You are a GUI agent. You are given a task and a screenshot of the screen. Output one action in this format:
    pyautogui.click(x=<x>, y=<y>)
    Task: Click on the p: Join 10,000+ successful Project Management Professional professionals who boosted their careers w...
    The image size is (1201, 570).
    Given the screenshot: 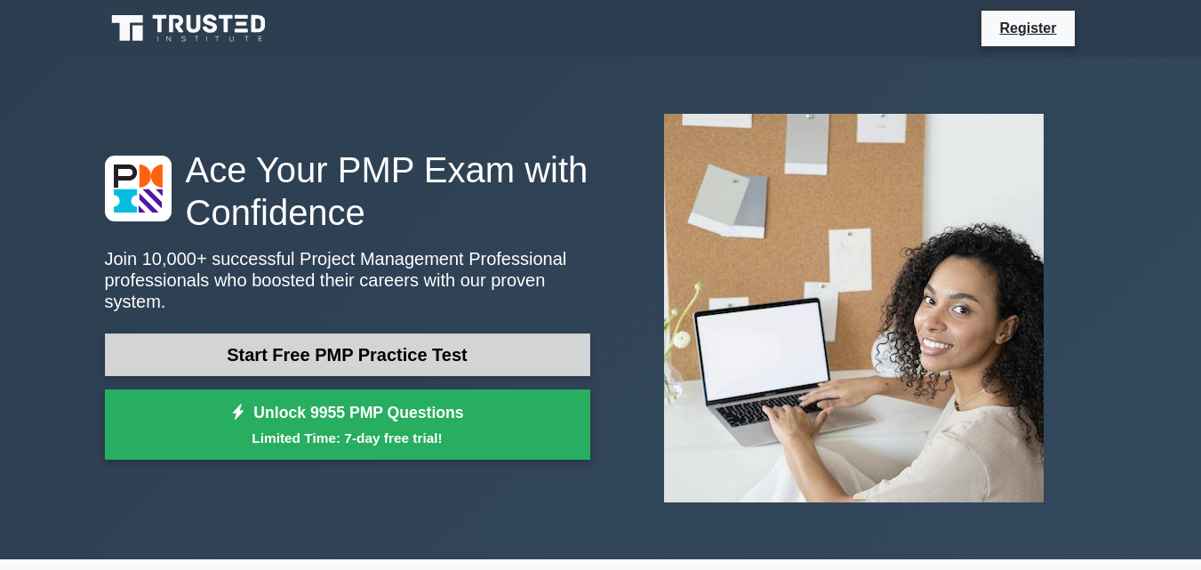 What is the action you would take?
    pyautogui.click(x=348, y=280)
    